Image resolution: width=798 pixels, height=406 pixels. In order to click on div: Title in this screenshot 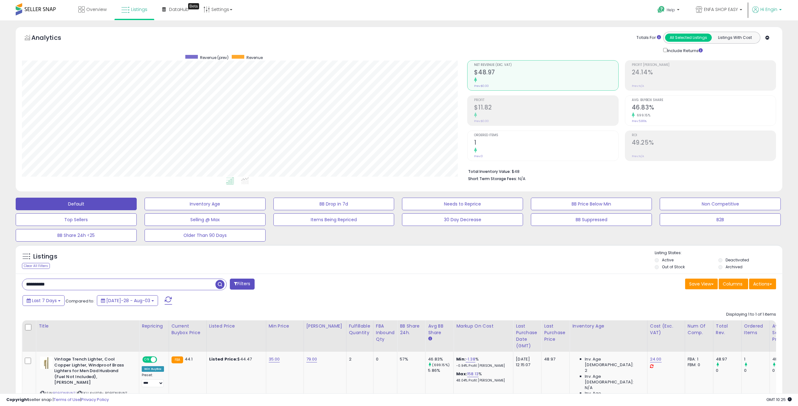, I will do `click(87, 326)`.